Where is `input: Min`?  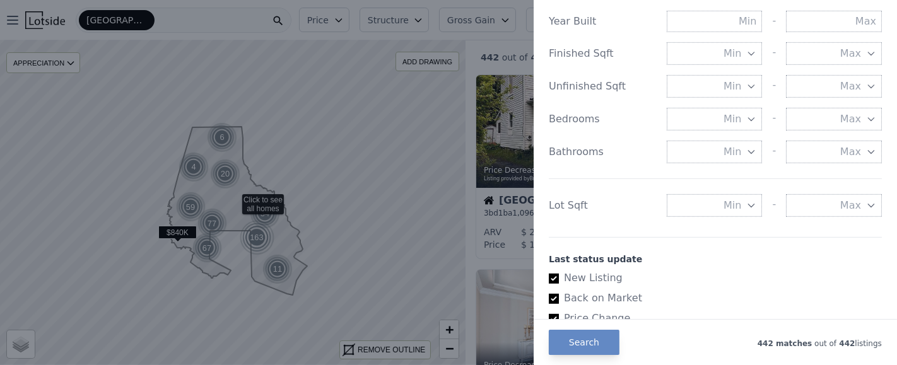
input: Min is located at coordinates (714, 21).